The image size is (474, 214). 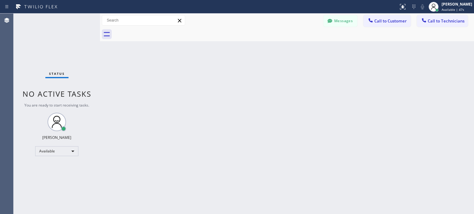 What do you see at coordinates (390, 21) in the screenshot?
I see `span: Call to Customer` at bounding box center [390, 21].